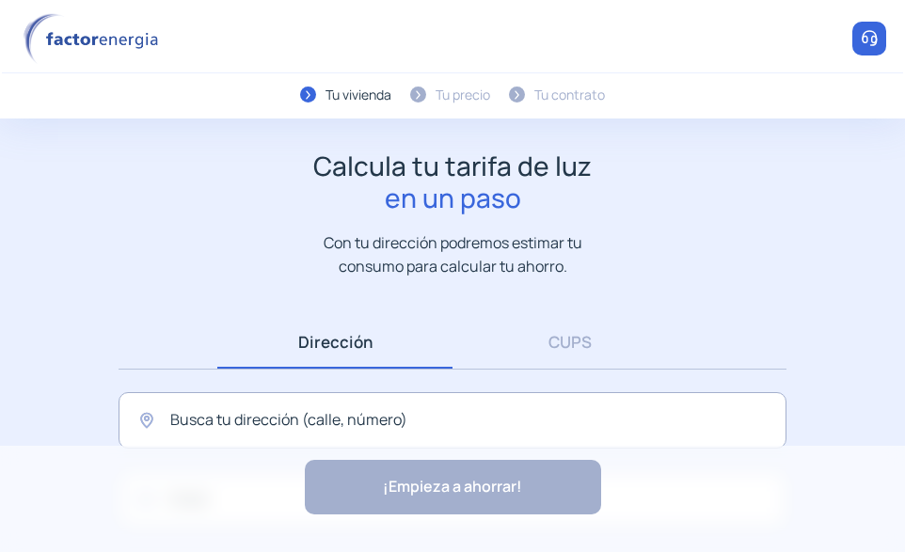 The width and height of the screenshot is (905, 552). Describe the element at coordinates (452, 182) in the screenshot. I see `h1: Calcula tu tarifa de luz` at that location.